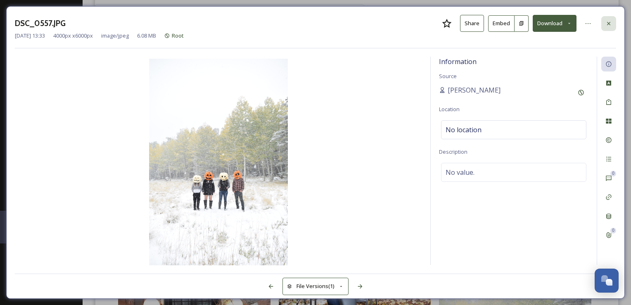 The width and height of the screenshot is (631, 305). Describe the element at coordinates (453, 151) in the screenshot. I see `span: Description` at that location.